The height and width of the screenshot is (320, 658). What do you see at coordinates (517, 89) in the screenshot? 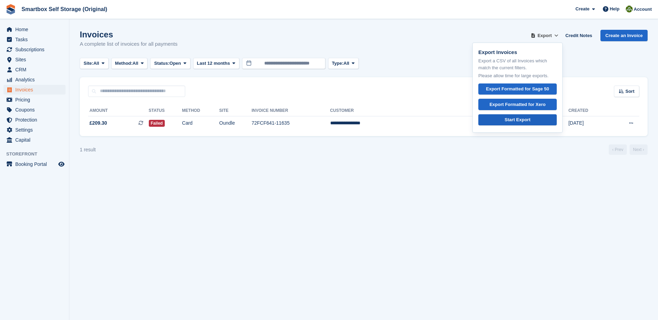
I see `div: Export Formatted for Sage 50` at bounding box center [517, 89].